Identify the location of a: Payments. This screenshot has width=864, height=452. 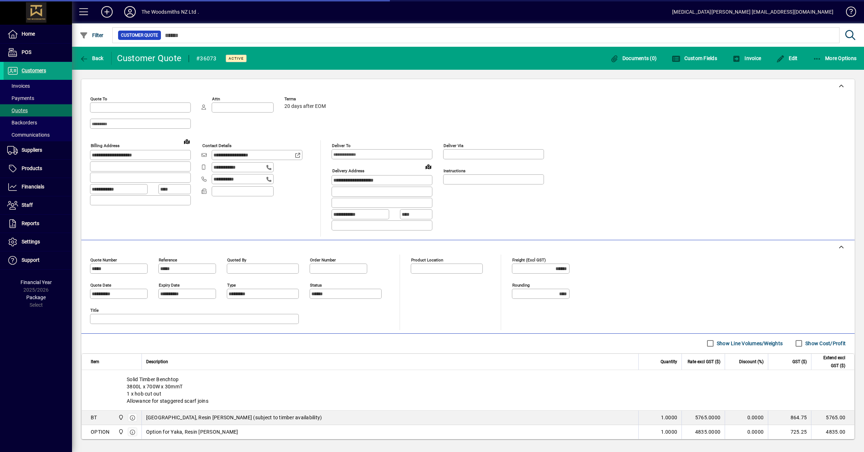
(38, 98).